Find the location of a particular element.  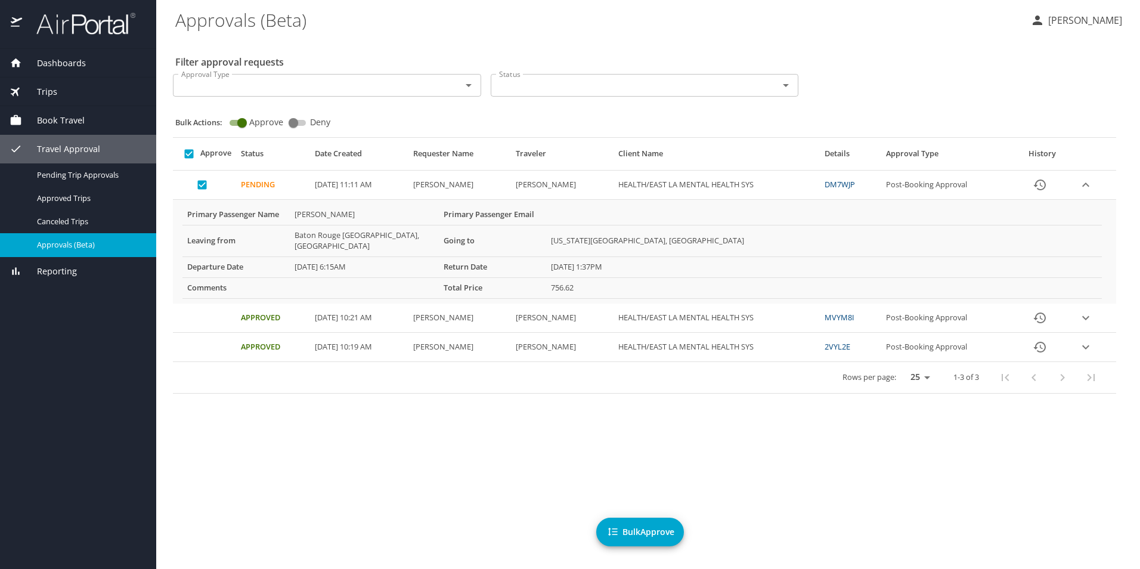

th: Leaving from is located at coordinates (236, 241).